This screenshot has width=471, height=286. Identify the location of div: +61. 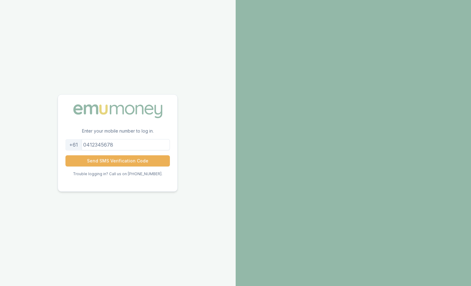
(74, 145).